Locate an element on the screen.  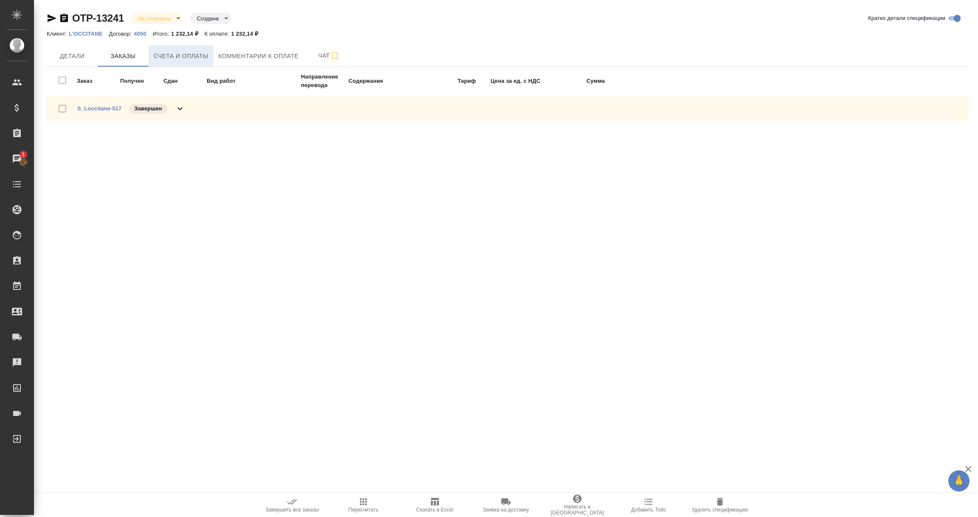
span: Комментарии к оплате is located at coordinates (258, 56).